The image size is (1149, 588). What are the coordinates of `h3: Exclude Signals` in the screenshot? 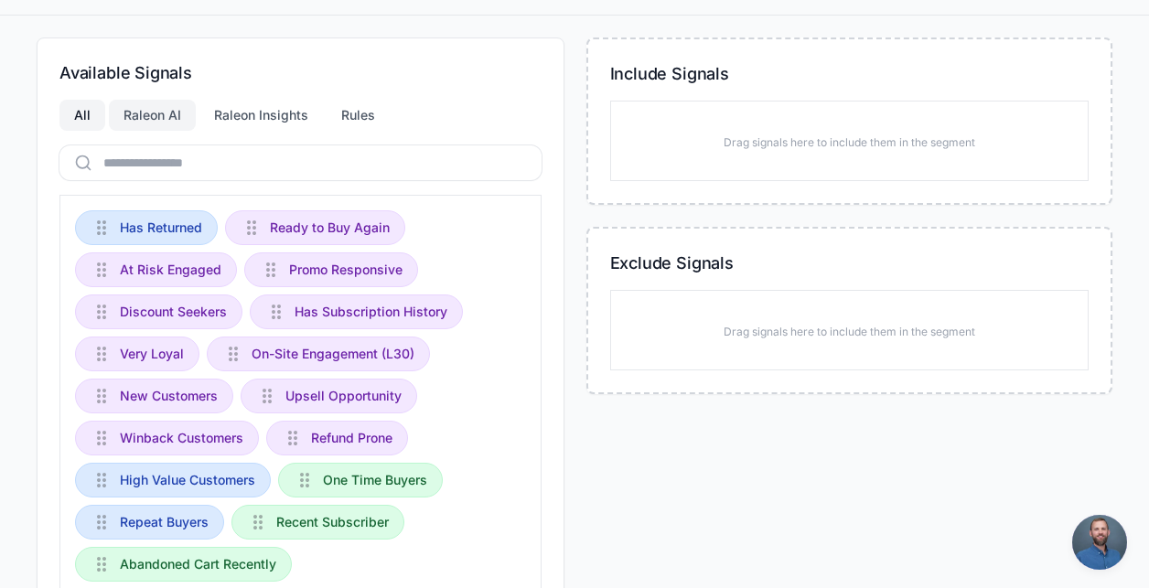 It's located at (849, 262).